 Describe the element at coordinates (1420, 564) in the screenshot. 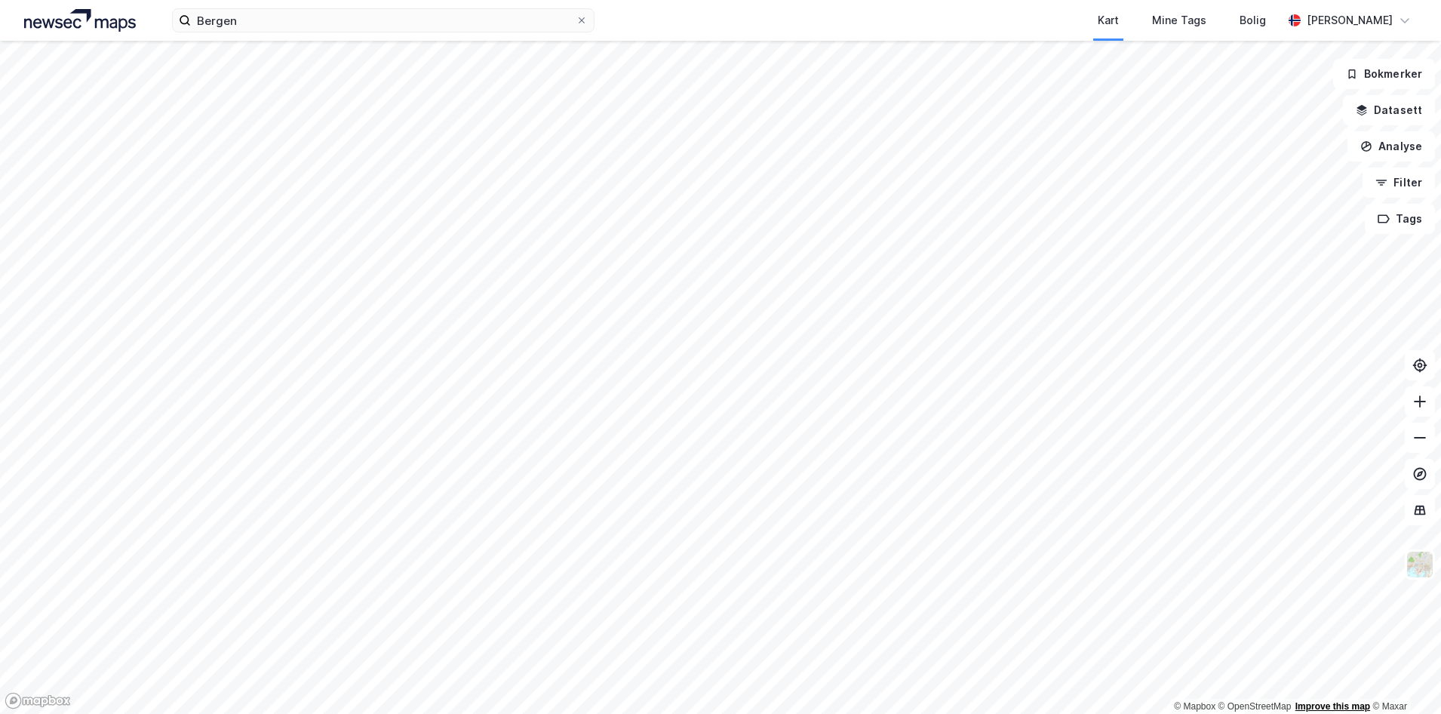

I see `img: Z` at that location.